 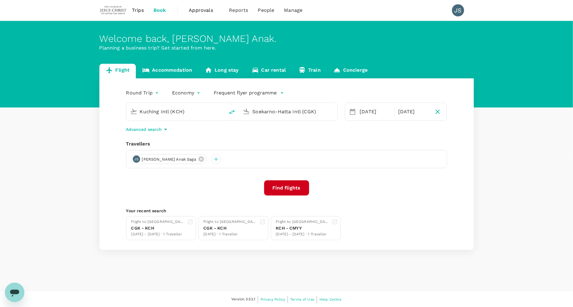 I want to click on a: Car rental, so click(x=269, y=71).